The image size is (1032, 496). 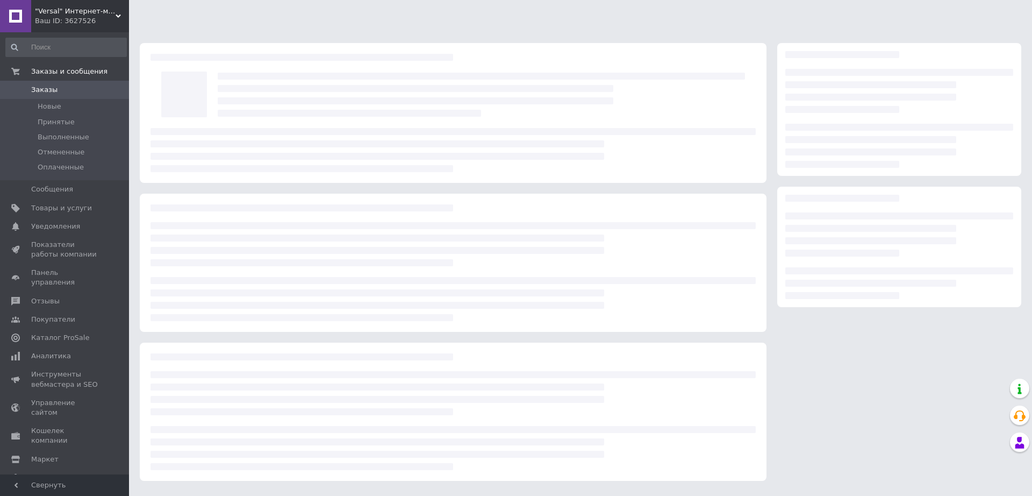 I want to click on span: Принятые, so click(x=56, y=122).